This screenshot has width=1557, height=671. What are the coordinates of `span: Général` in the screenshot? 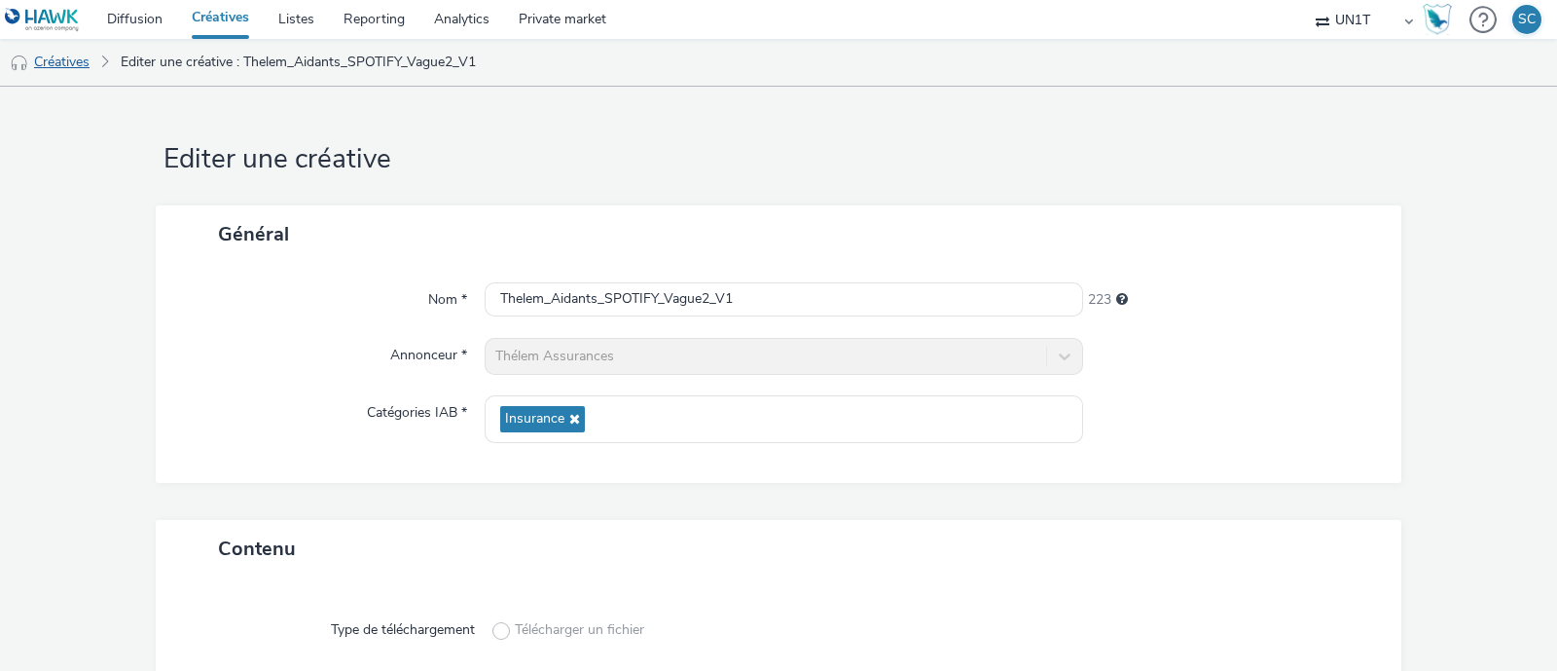 It's located at (253, 234).